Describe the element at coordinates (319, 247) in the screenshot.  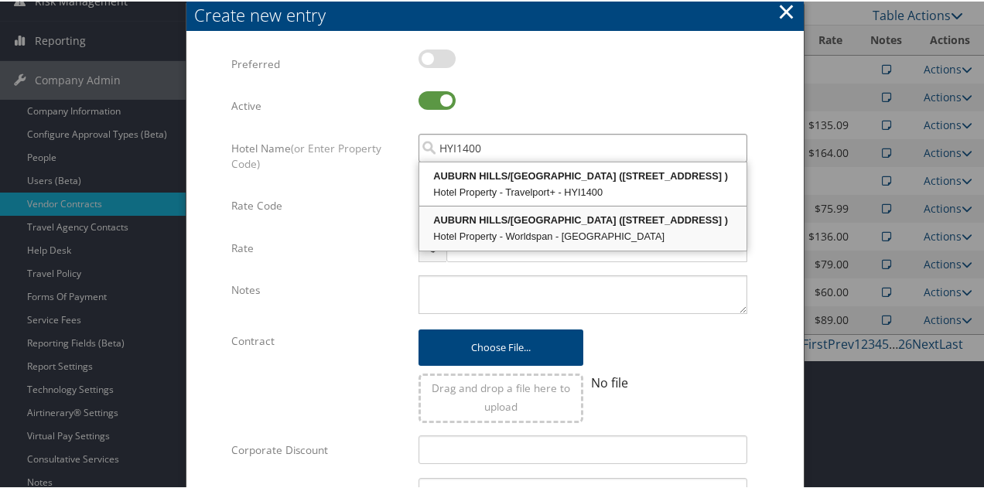
I see `label: Rate` at that location.